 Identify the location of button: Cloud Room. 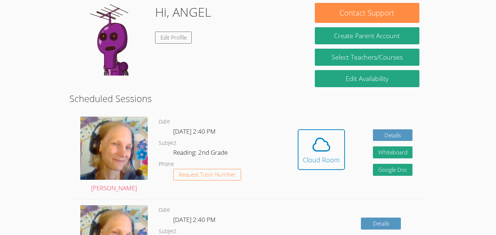
(321, 150).